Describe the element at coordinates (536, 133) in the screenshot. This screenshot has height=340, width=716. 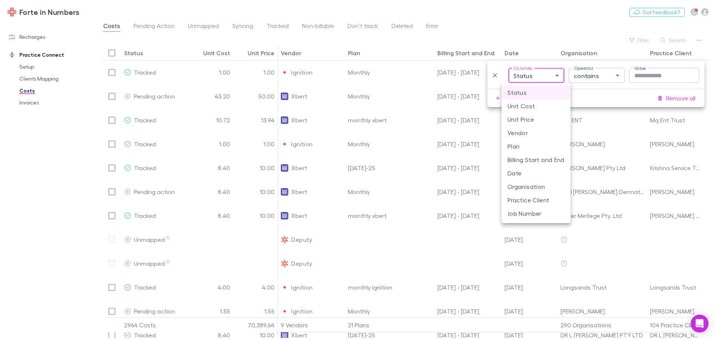
I see `li: Vendor` at that location.